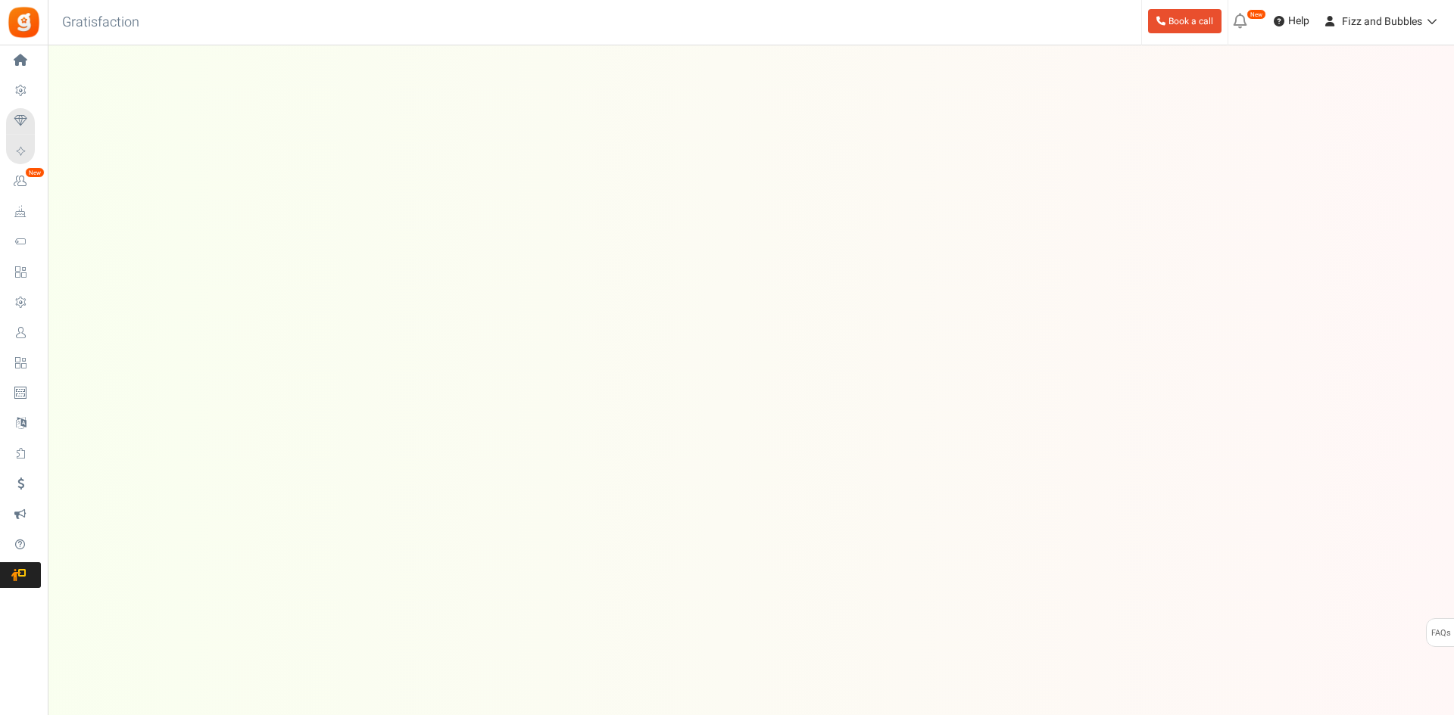 This screenshot has height=715, width=1454. I want to click on a: New, so click(23, 182).